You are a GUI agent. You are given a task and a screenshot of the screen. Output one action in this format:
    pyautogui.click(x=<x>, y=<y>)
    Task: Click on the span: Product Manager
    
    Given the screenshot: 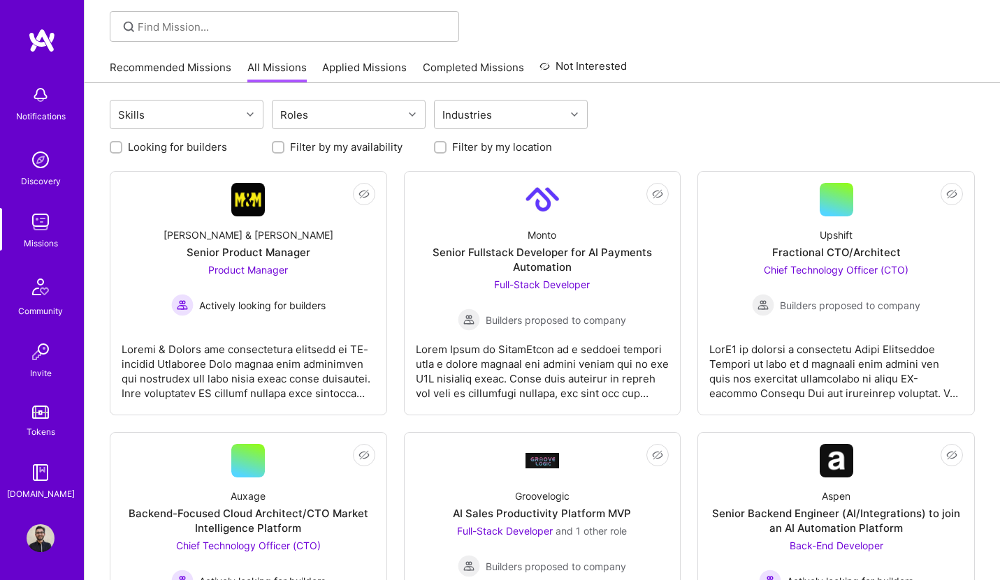 What is the action you would take?
    pyautogui.click(x=248, y=270)
    